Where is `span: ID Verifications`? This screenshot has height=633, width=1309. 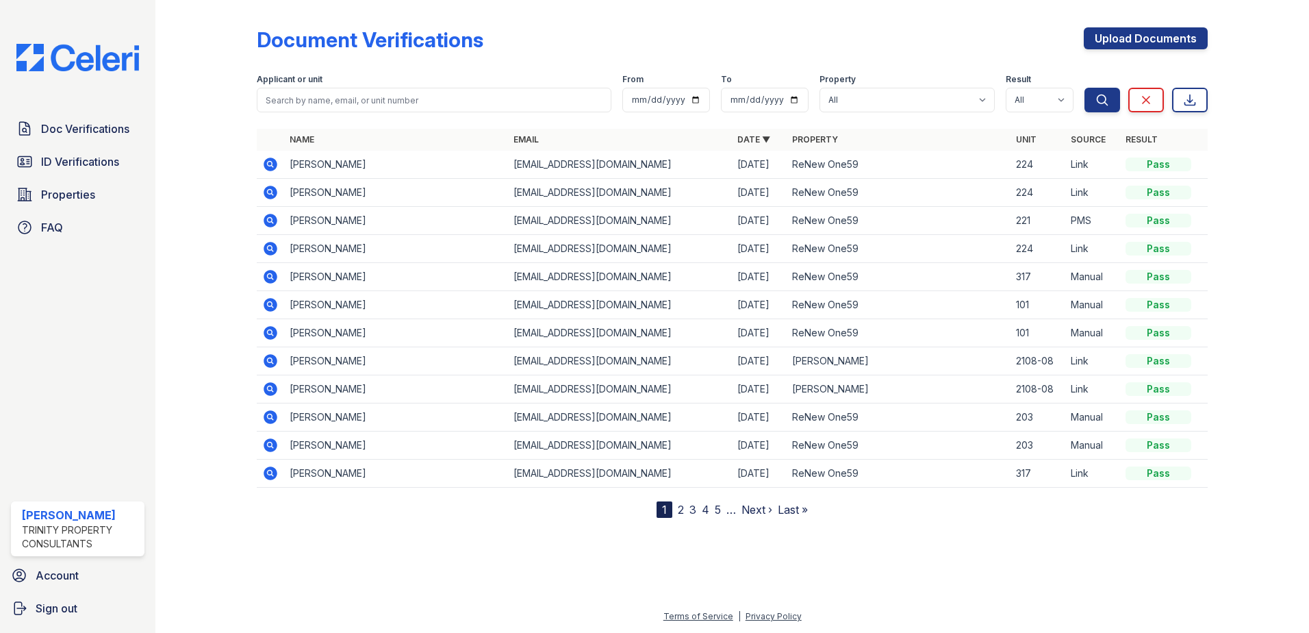 span: ID Verifications is located at coordinates (80, 162).